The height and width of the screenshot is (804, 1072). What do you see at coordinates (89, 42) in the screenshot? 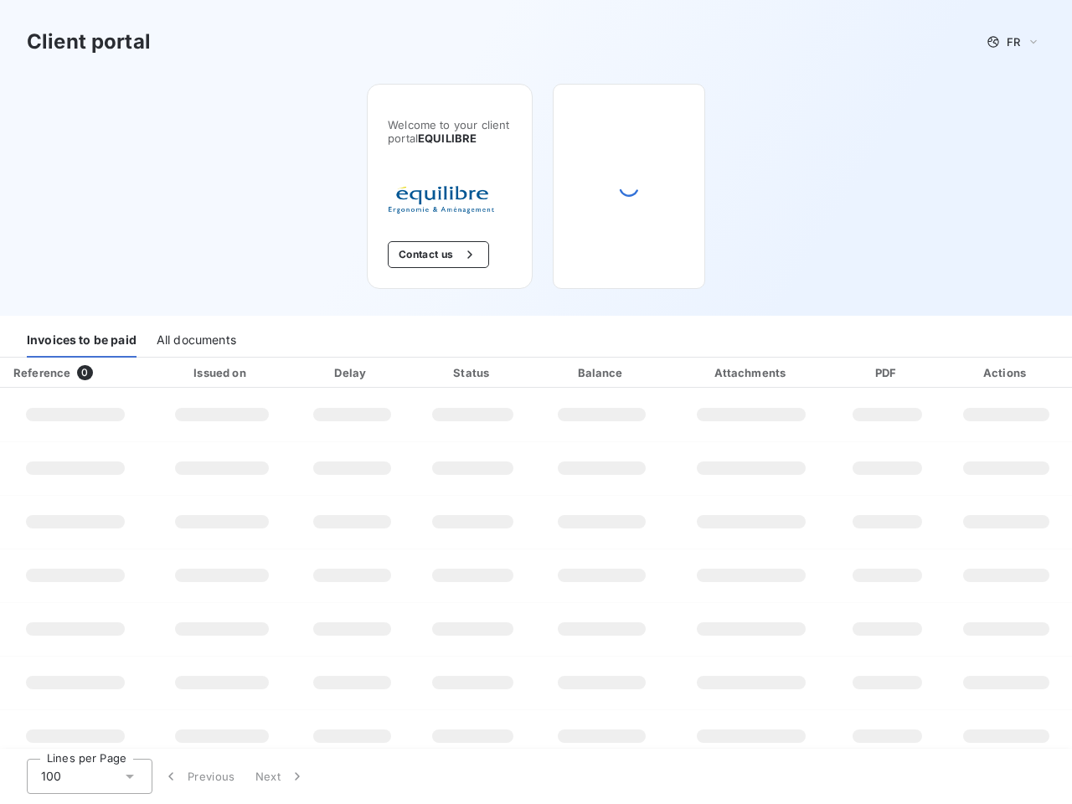
I see `h3: Client portal` at bounding box center [89, 42].